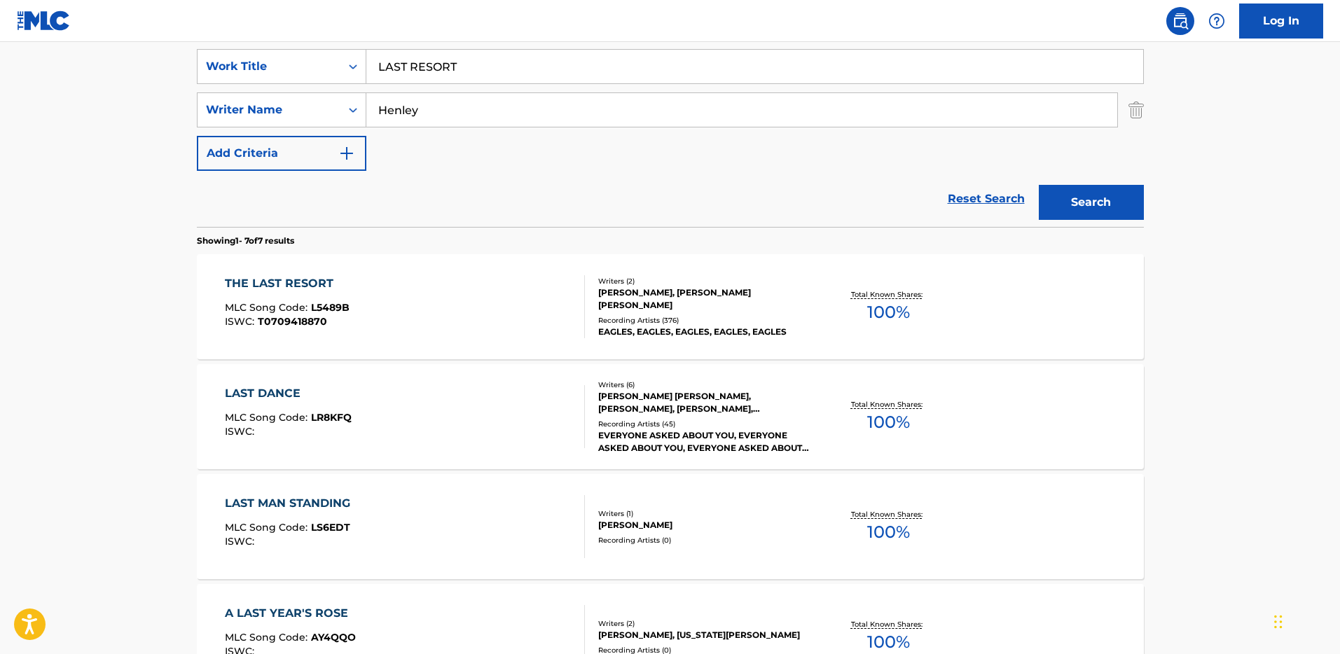 This screenshot has width=1340, height=654. What do you see at coordinates (704, 385) in the screenshot?
I see `div: Writers ( 6 )` at bounding box center [704, 385].